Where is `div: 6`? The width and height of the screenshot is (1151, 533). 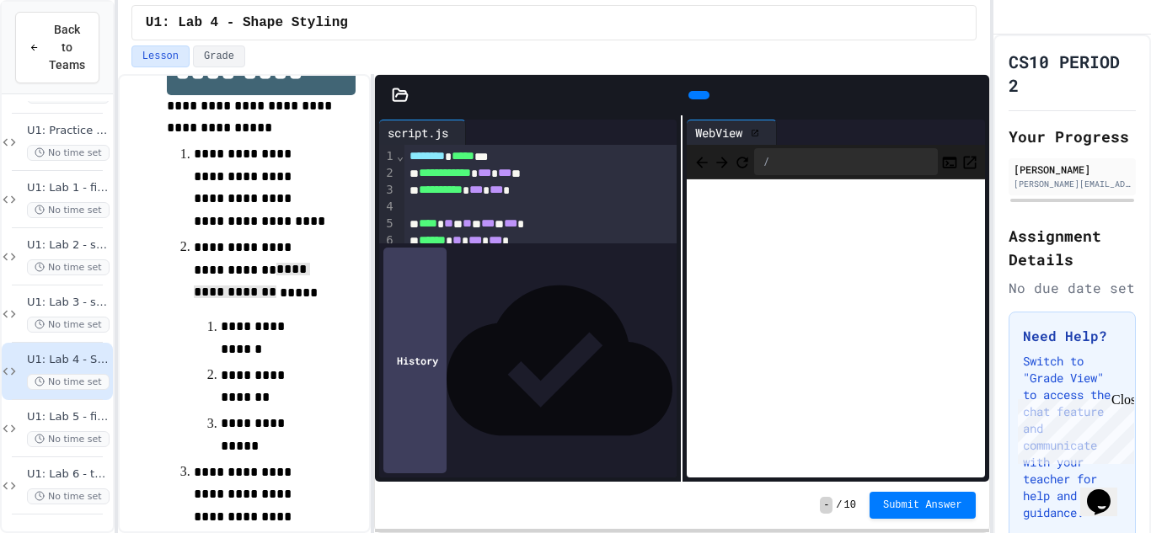 div: 6 is located at coordinates (387, 241).